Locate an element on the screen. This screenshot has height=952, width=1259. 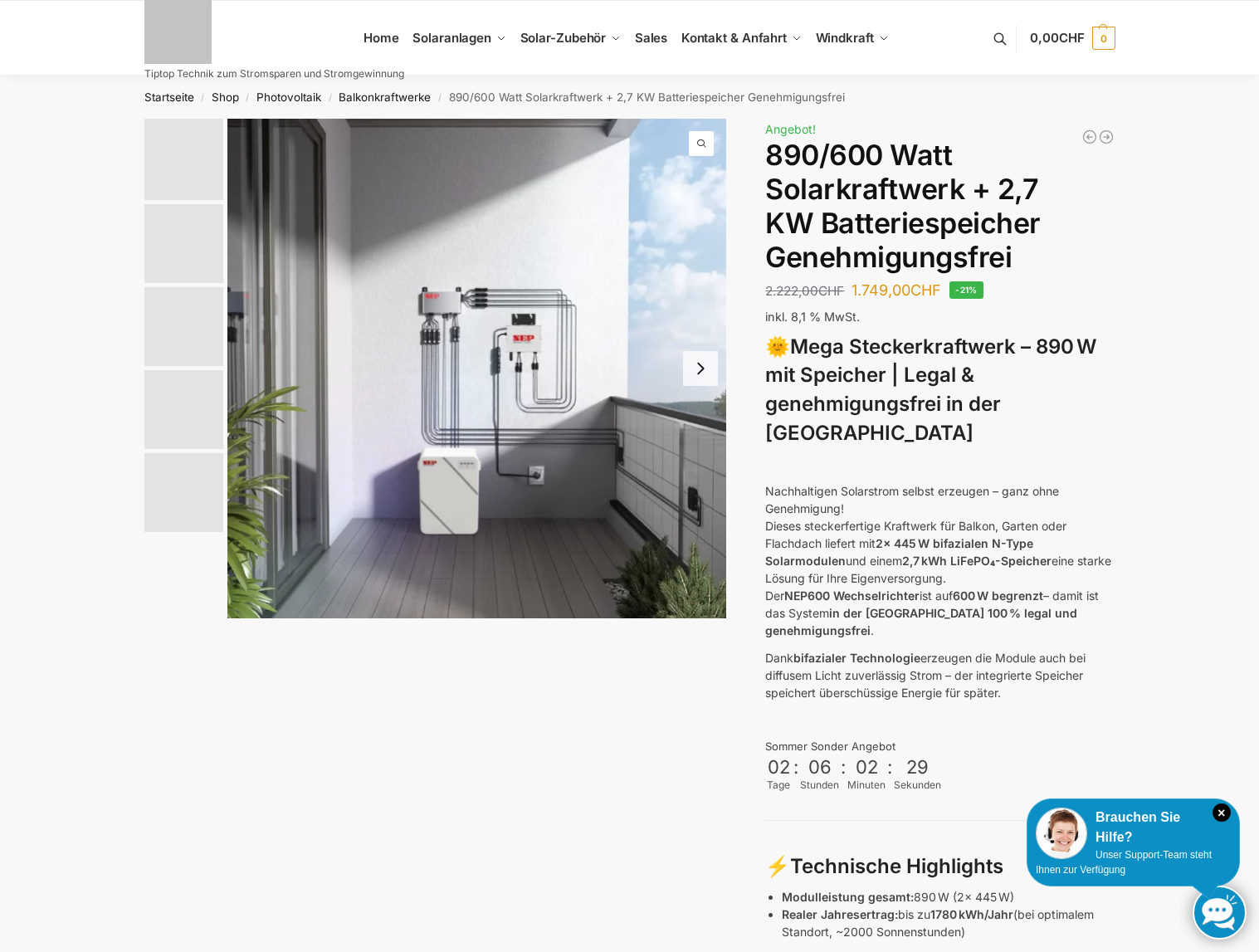
img: Bificial 30 % mehr Leistung is located at coordinates (184, 492).